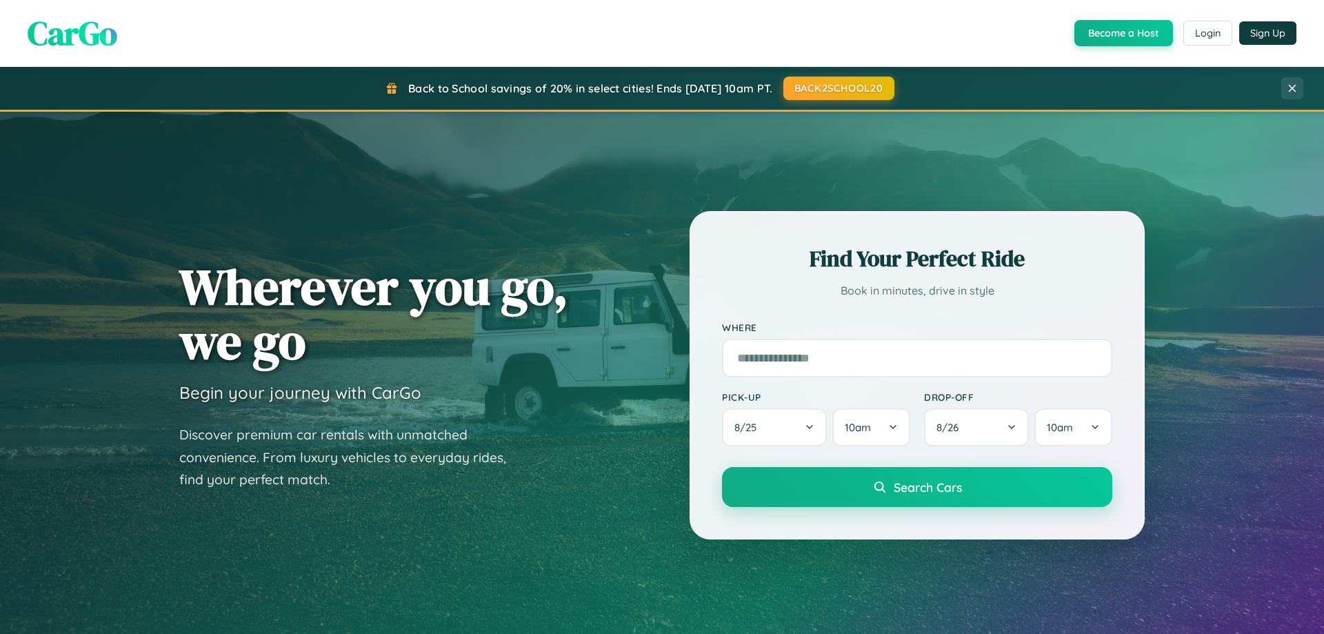 The image size is (1324, 634). What do you see at coordinates (928, 487) in the screenshot?
I see `span: Search Cars` at bounding box center [928, 487].